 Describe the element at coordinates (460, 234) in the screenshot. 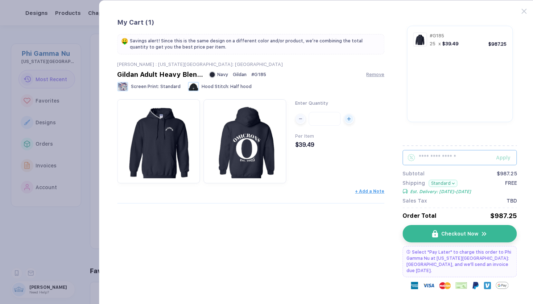

I see `span: Checkout Now` at that location.